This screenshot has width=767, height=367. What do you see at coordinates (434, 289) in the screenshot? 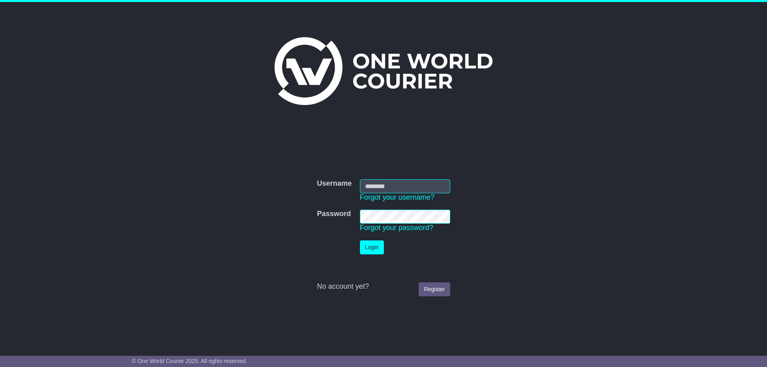
I see `a: Register` at bounding box center [434, 289].